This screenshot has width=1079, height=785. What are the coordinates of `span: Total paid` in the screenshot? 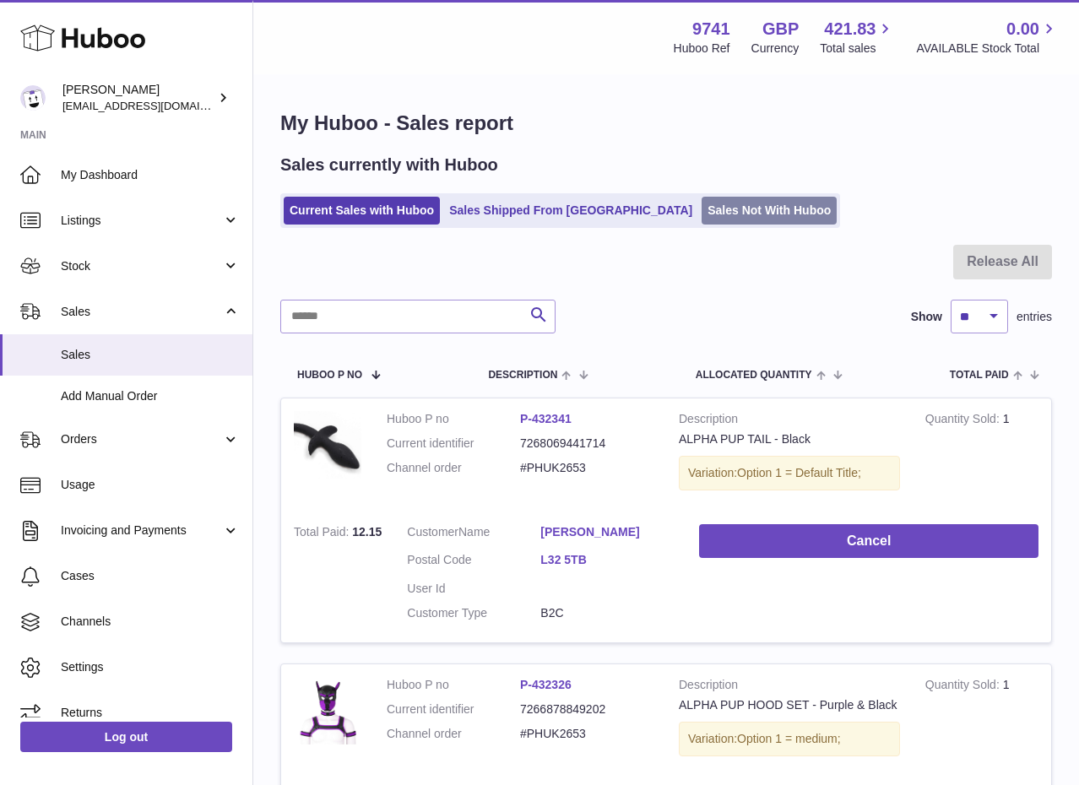 It's located at (979, 375).